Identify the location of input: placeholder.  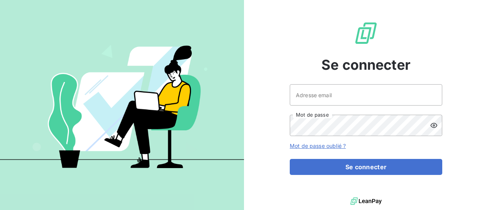
(366, 95).